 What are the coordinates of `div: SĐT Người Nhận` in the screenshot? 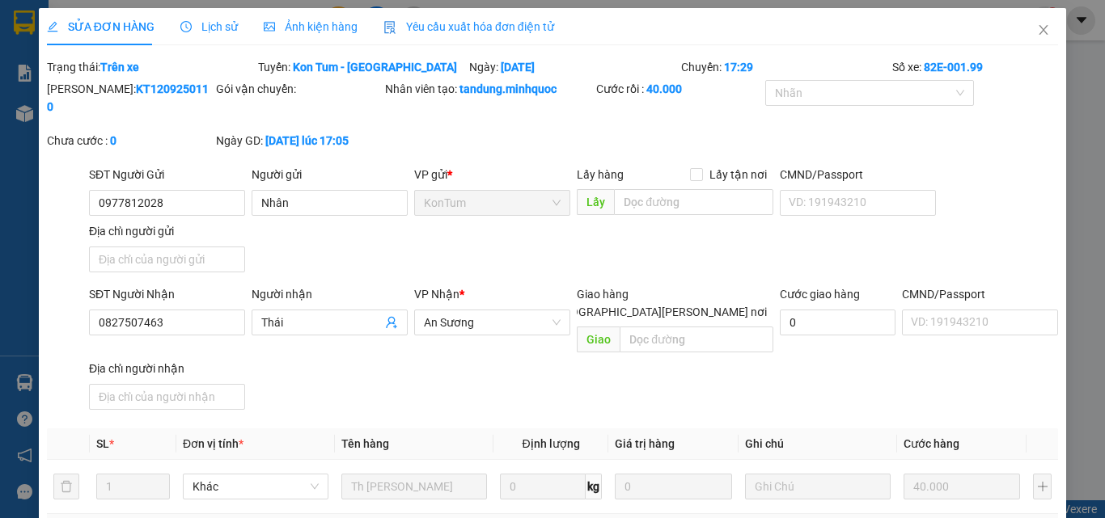 It's located at (167, 294).